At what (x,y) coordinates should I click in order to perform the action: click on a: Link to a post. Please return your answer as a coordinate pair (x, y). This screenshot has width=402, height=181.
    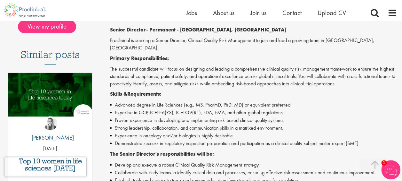
    Looking at the image, I should click on (50, 101).